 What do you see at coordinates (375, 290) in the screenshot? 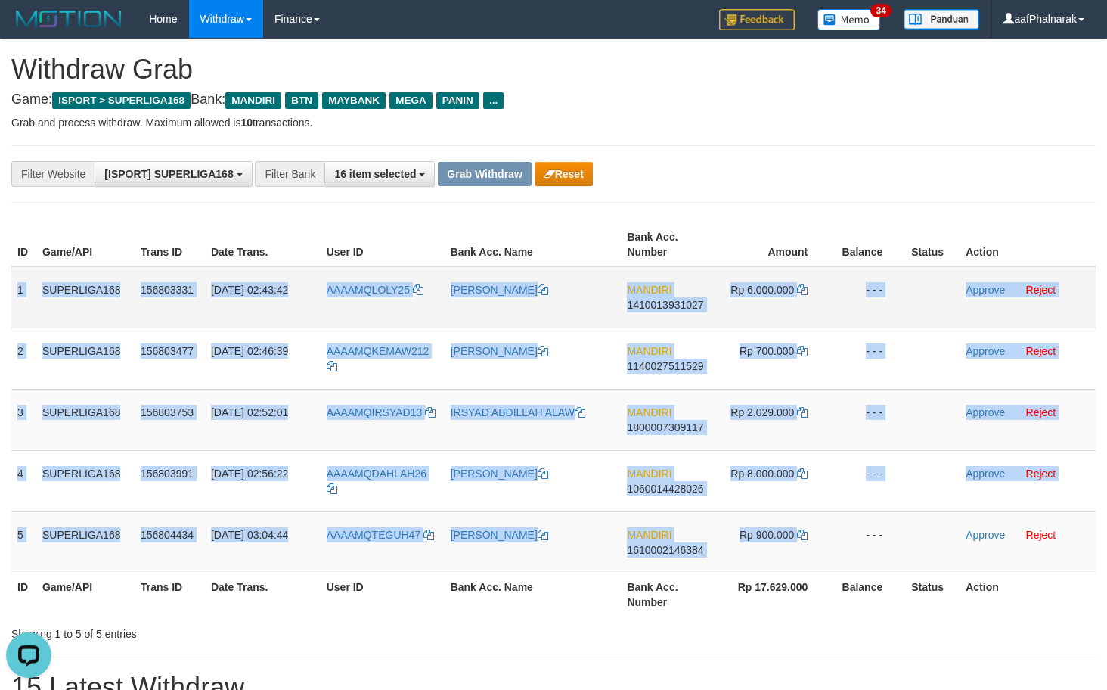
I see `a: AAAAMQLOLY25` at bounding box center [375, 290].